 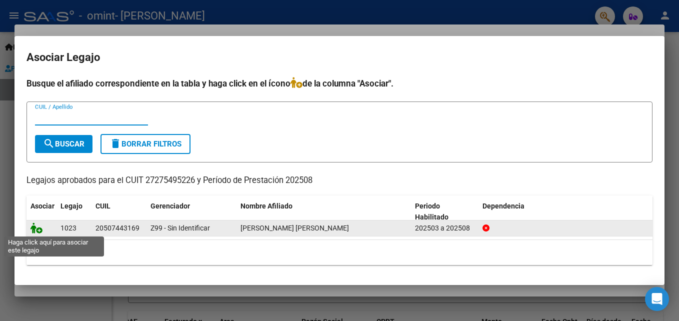 What do you see at coordinates (43, 206) in the screenshot?
I see `span: Asociar` at bounding box center [43, 206].